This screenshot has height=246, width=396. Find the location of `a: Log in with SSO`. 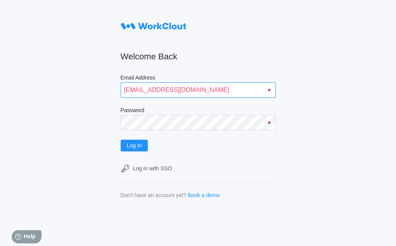

a: Log in with SSO is located at coordinates (198, 168).